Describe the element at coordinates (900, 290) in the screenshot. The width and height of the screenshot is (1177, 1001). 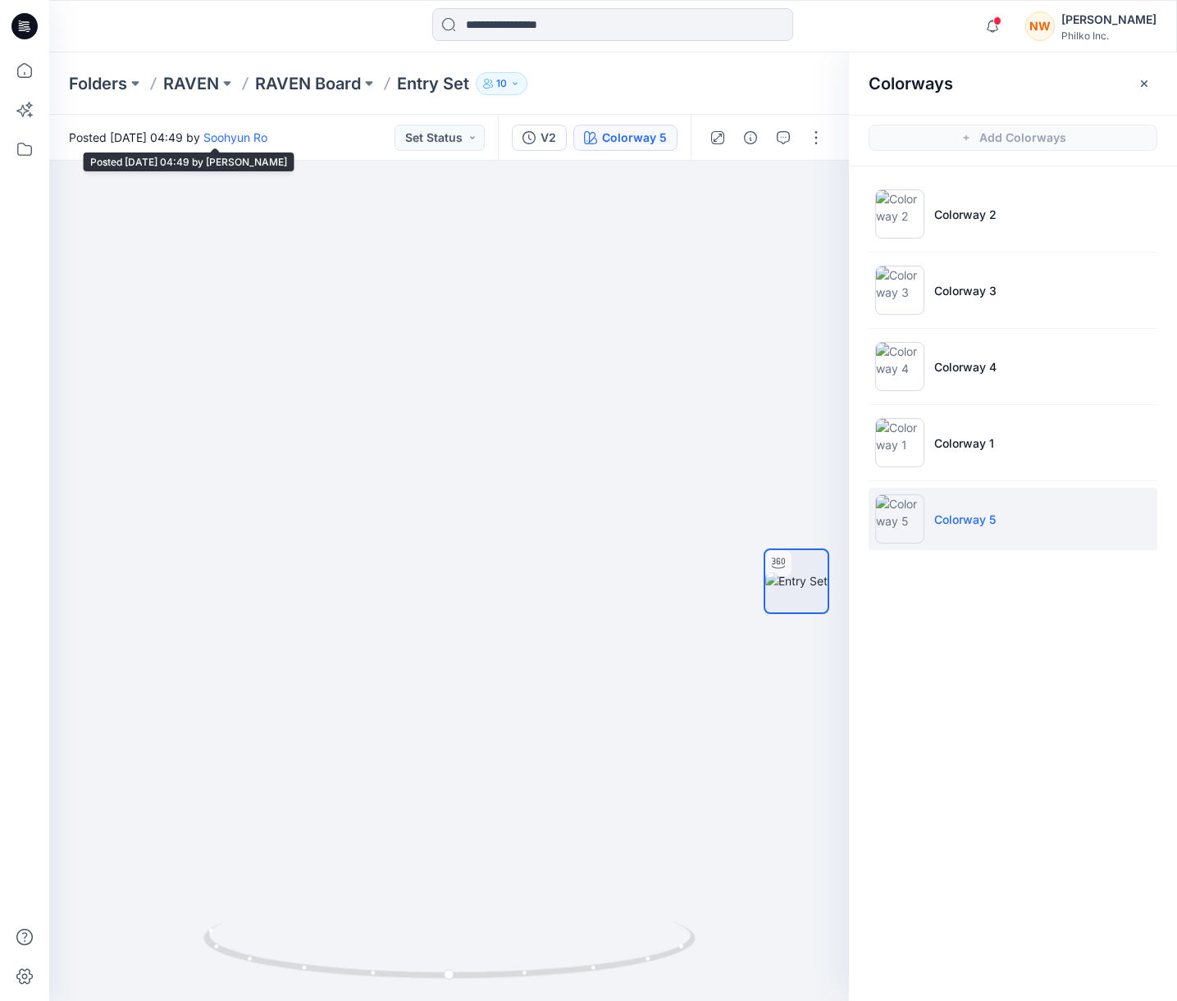
I see `img: Colorway 3` at that location.